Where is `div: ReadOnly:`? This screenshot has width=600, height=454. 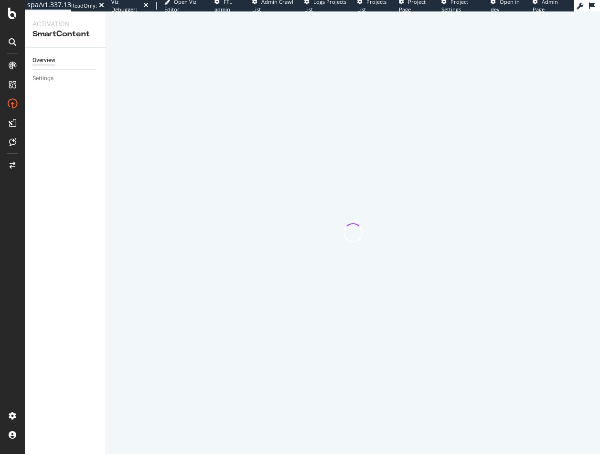 div: ReadOnly: is located at coordinates (84, 6).